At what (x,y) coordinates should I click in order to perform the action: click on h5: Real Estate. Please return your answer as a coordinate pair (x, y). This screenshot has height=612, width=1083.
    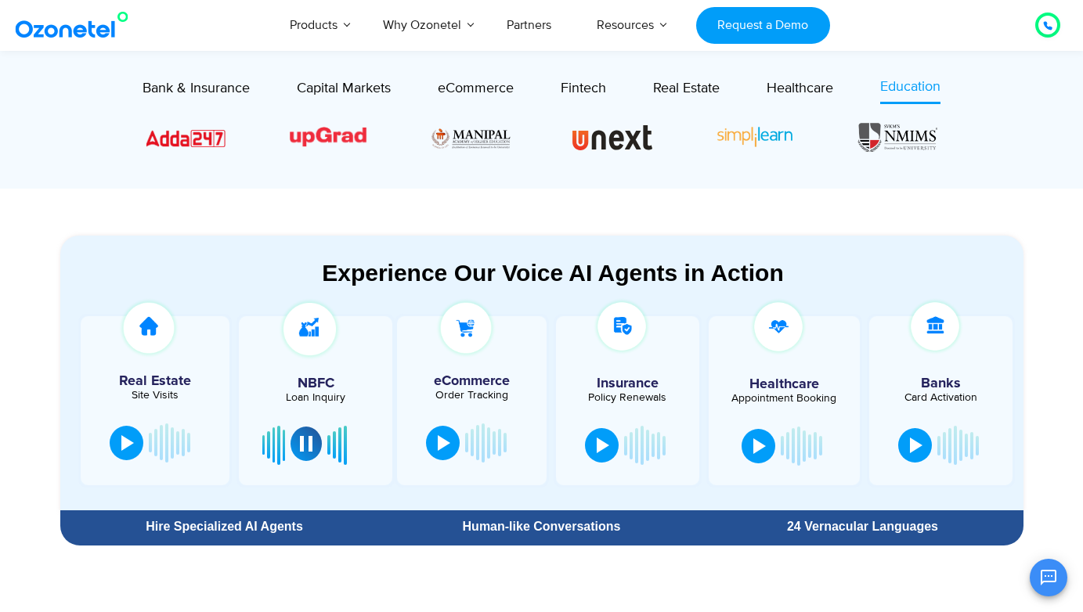
    Looking at the image, I should click on (155, 381).